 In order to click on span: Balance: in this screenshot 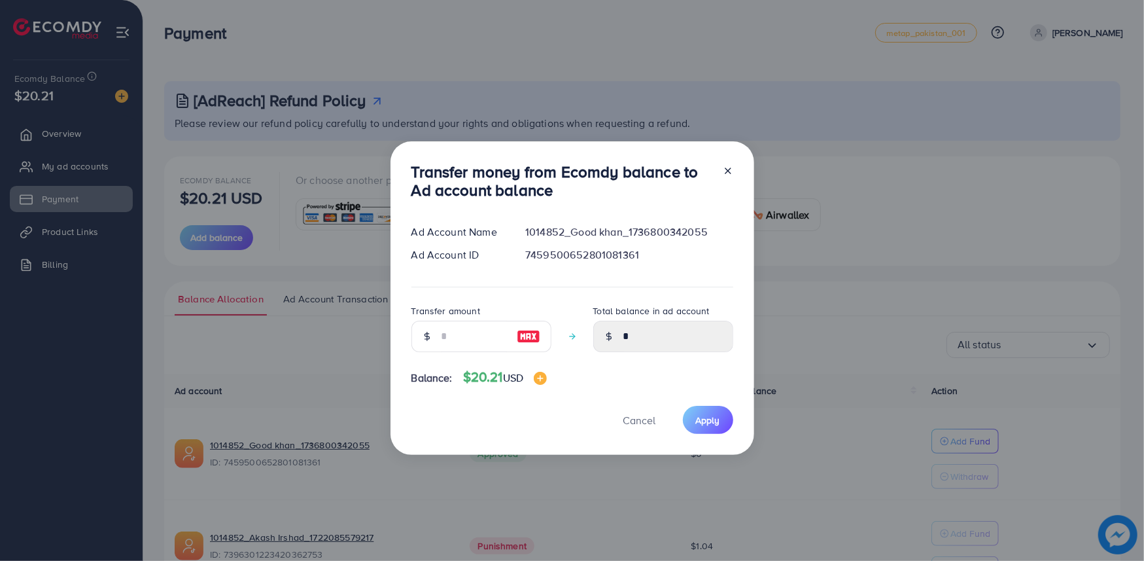, I will do `click(432, 377)`.